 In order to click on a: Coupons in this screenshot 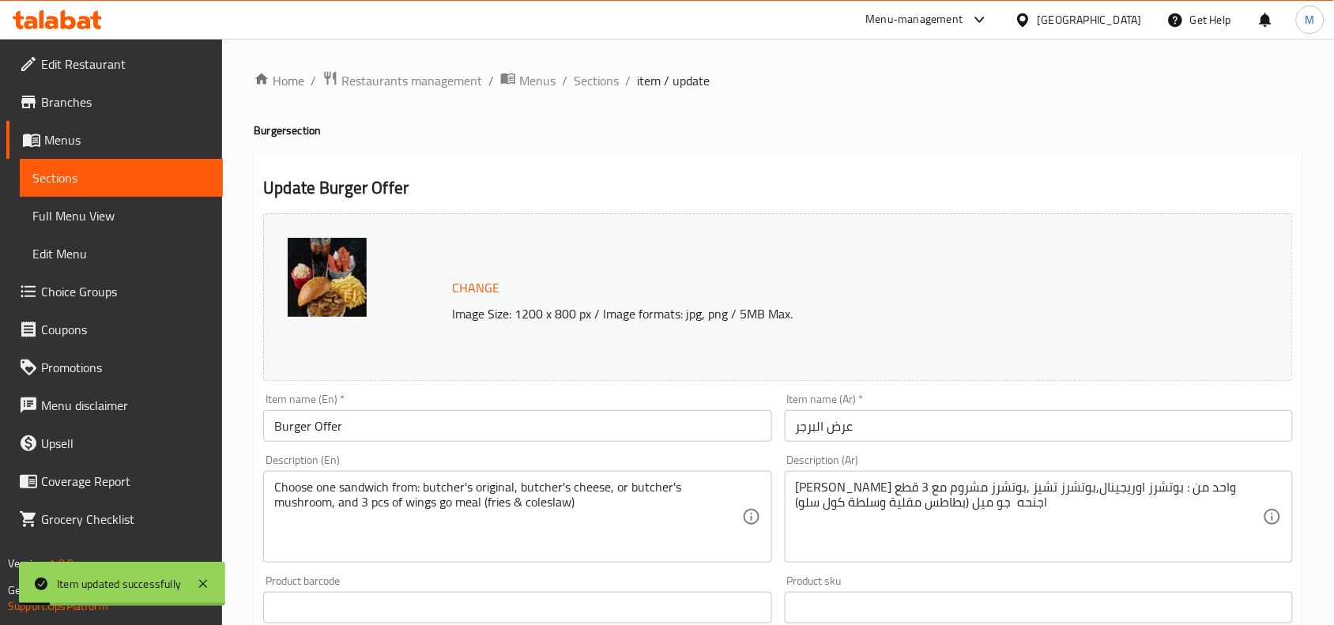, I will do `click(115, 329)`.